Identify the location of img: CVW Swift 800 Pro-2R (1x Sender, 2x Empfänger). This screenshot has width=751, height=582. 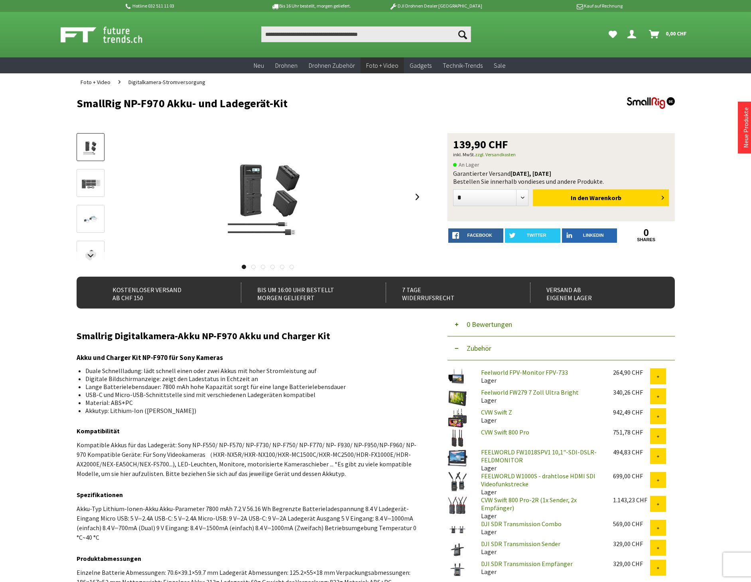
(457, 505).